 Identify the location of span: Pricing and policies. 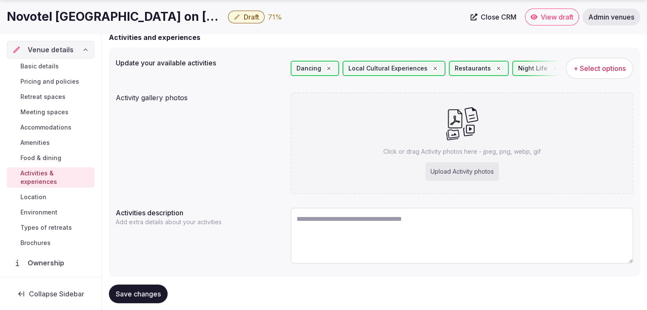
(50, 82).